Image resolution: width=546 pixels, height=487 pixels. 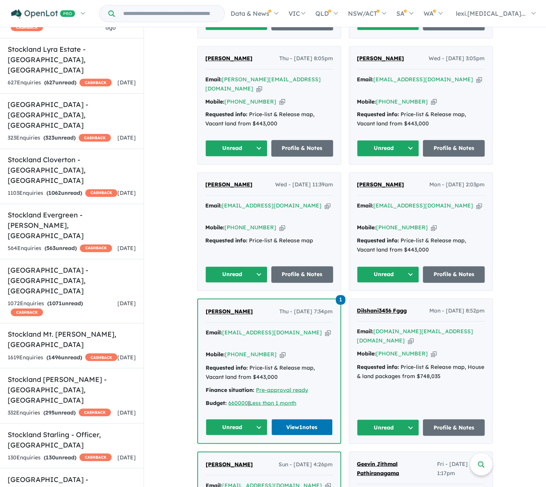 What do you see at coordinates (238, 403) in the screenshot?
I see `u: 660000` at bounding box center [238, 403].